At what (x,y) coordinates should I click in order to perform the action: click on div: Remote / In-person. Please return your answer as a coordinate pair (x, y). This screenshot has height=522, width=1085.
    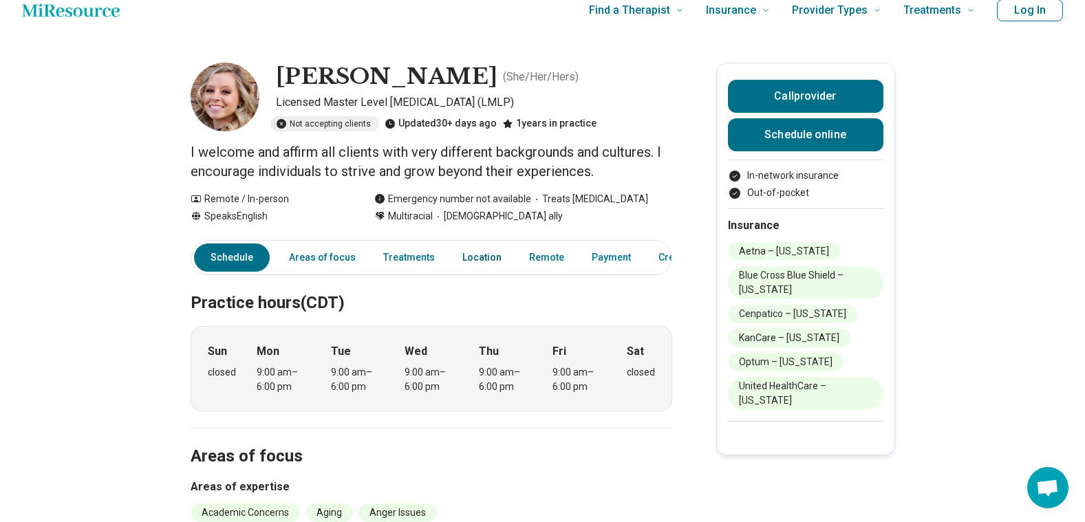
    Looking at the image, I should click on (268, 199).